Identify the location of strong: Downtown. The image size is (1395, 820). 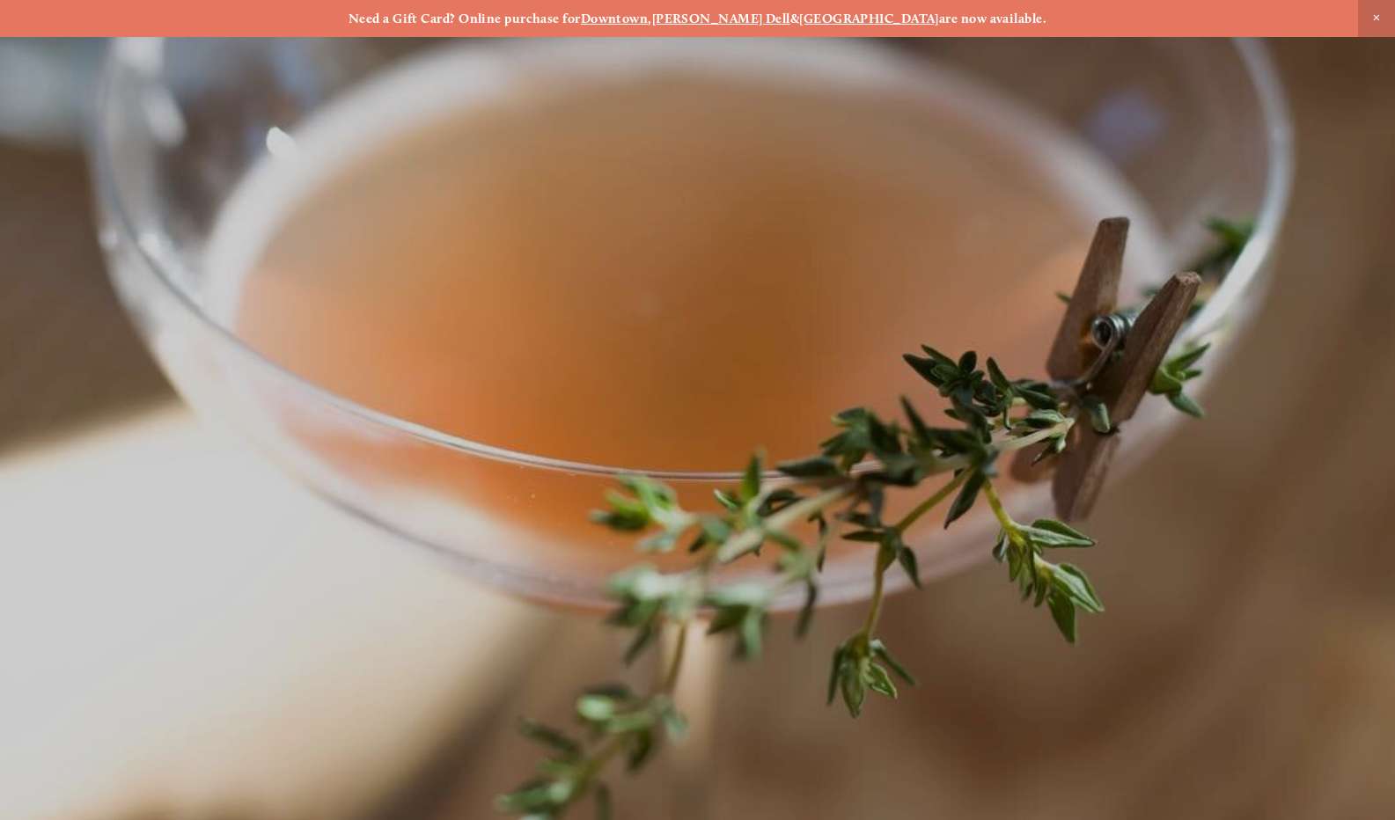
(614, 18).